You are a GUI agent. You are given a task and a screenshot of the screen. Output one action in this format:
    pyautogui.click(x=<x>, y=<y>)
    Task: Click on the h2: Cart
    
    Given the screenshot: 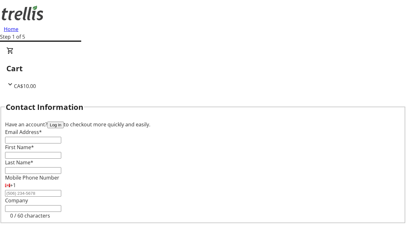 What is the action you would take?
    pyautogui.click(x=203, y=68)
    